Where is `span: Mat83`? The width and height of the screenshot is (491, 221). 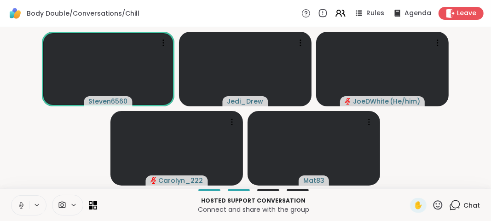 span: Mat83 is located at coordinates (314, 180).